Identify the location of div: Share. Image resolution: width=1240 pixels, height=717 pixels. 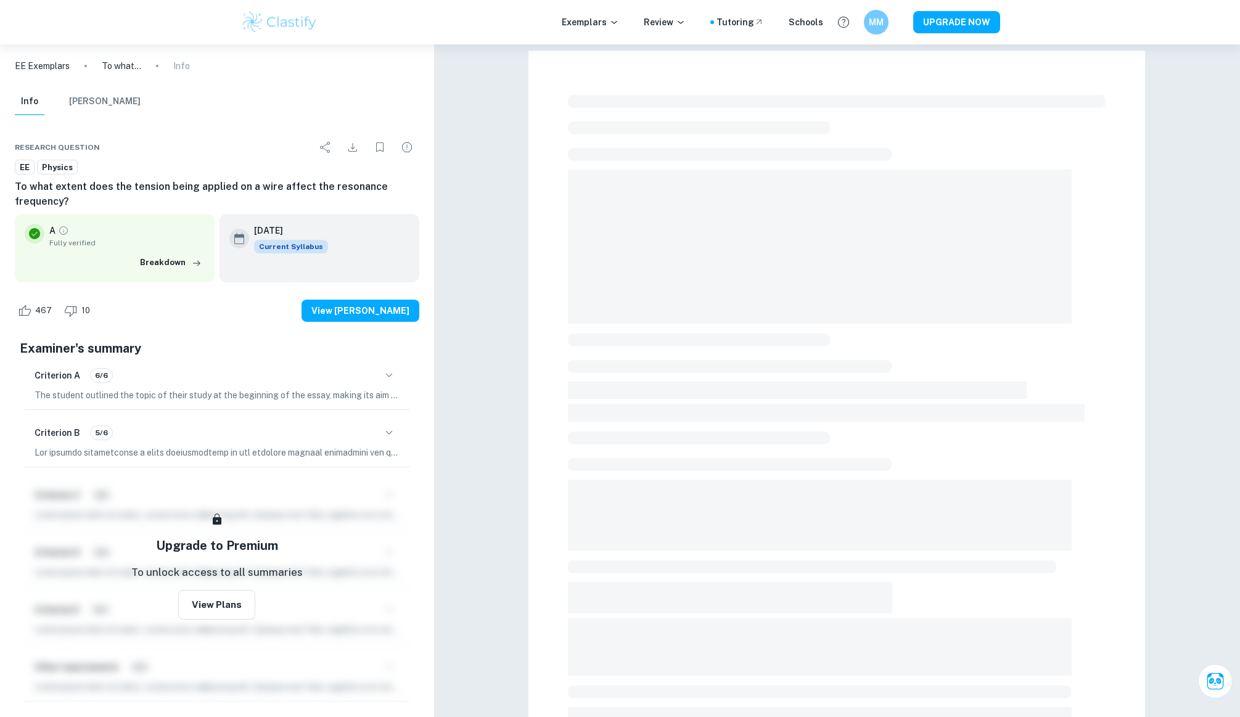
(326, 147).